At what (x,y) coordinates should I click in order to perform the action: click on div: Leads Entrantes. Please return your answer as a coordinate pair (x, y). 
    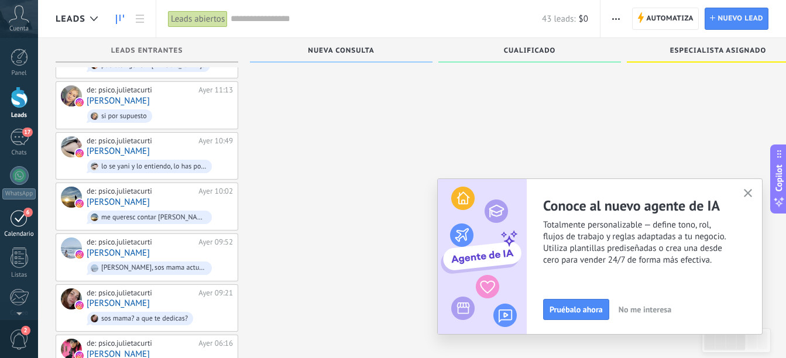
    Looking at the image, I should click on (147, 51).